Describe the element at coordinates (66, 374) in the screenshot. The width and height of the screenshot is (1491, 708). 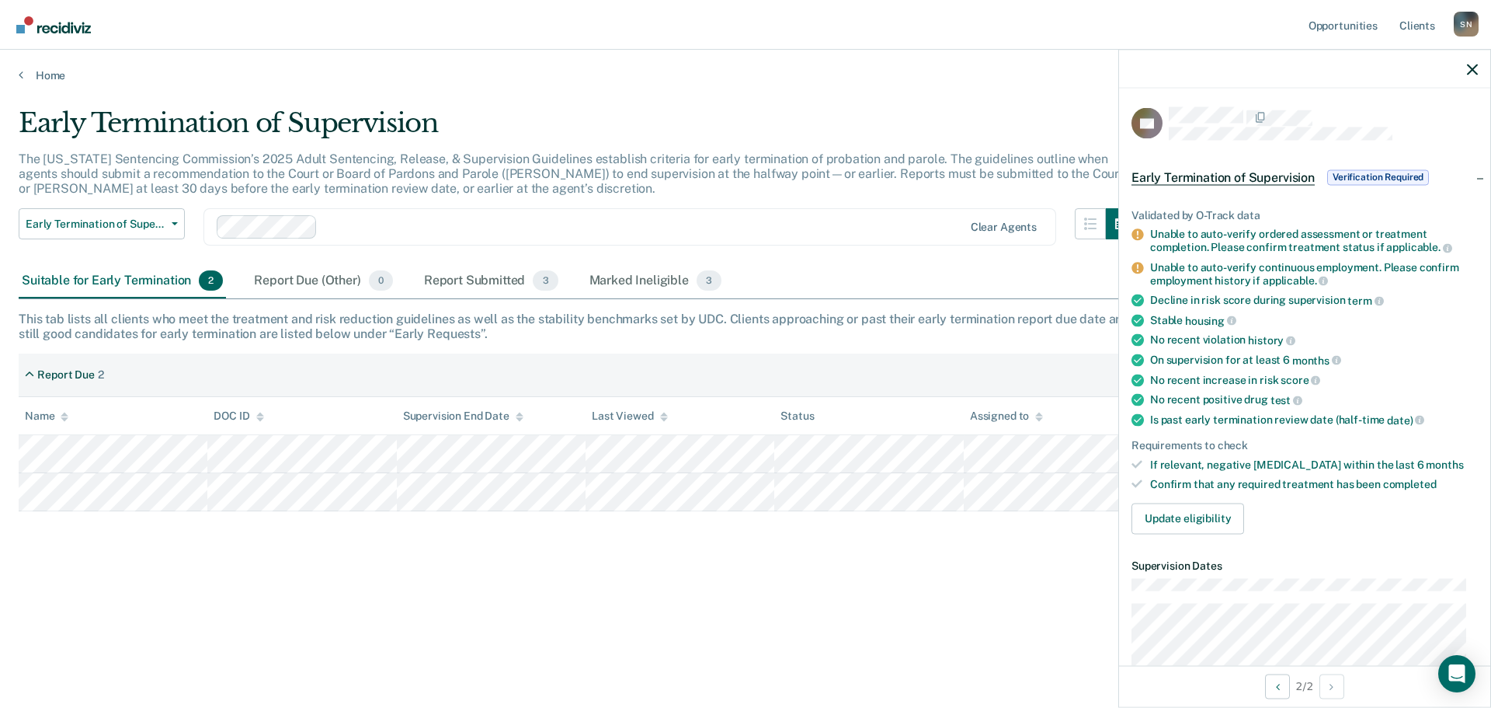
I see `div: Report Due` at that location.